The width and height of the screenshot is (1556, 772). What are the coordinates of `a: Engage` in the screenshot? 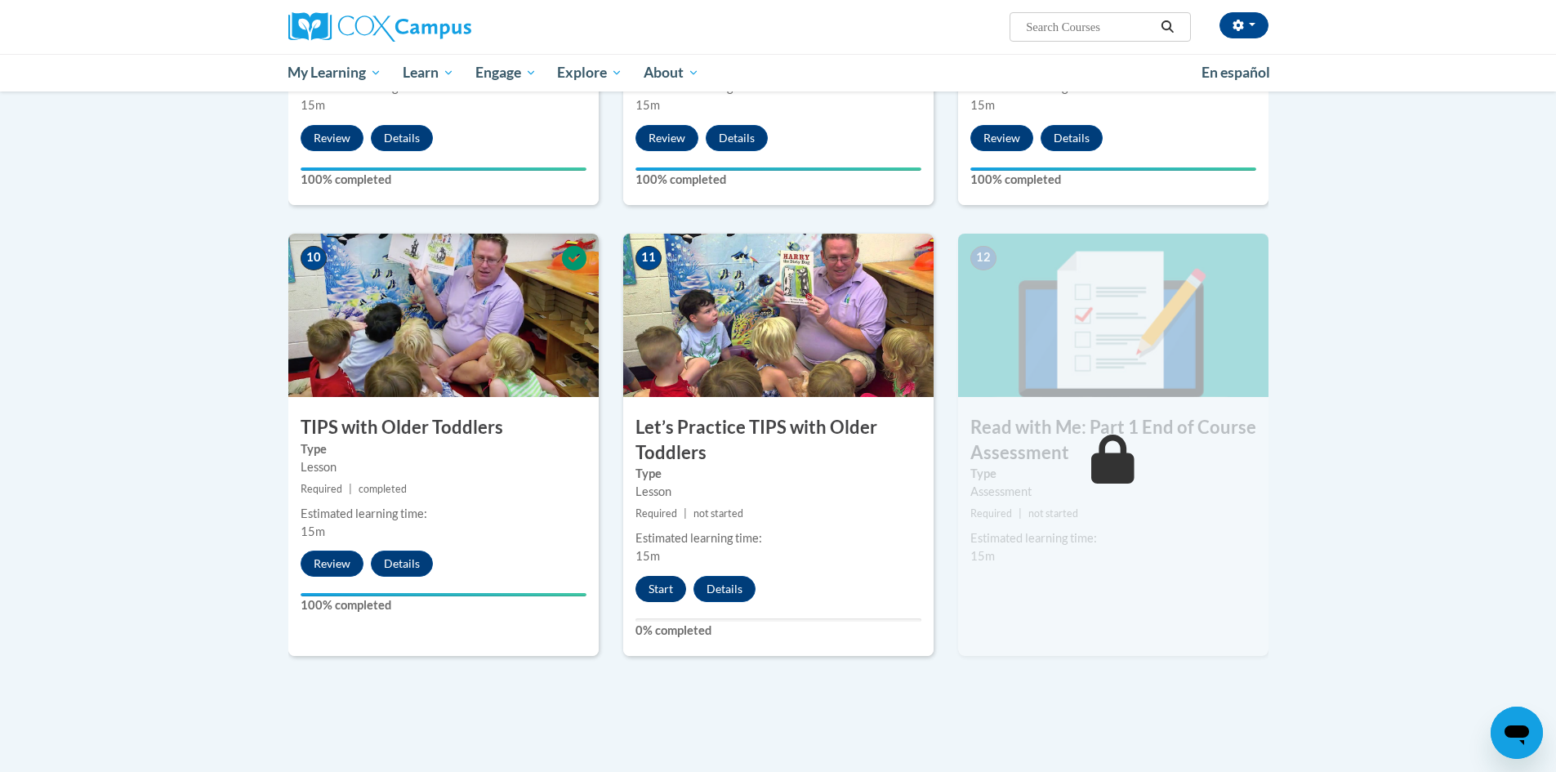 It's located at (506, 73).